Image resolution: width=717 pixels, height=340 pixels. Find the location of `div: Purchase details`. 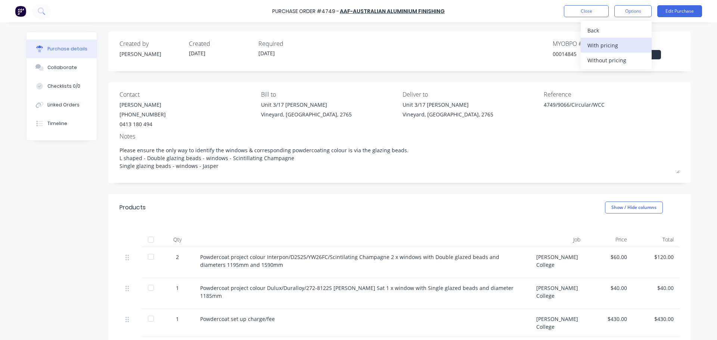

div: Purchase details is located at coordinates (67, 49).